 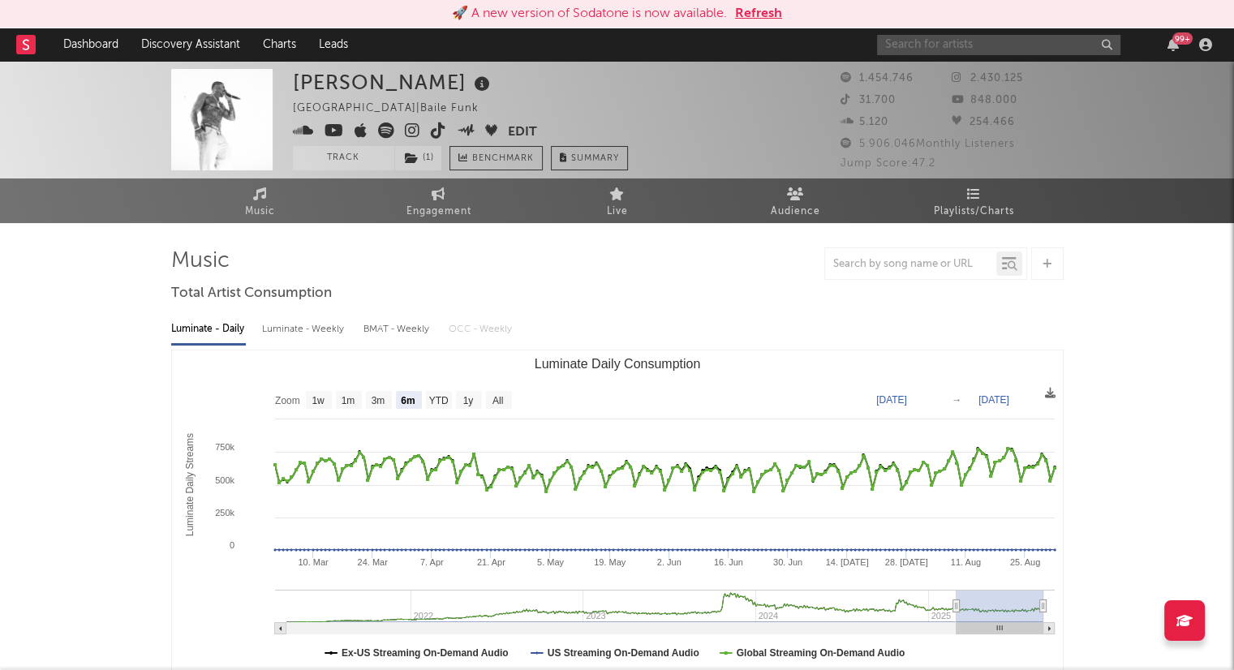 I want to click on a: Engagement, so click(x=439, y=200).